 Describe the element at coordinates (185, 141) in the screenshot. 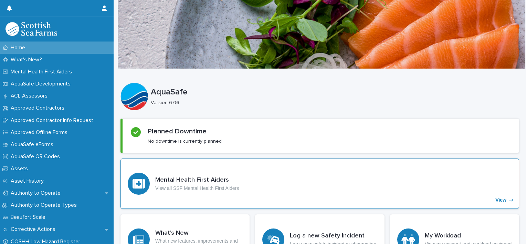

I see `p: No downtime is currently planned` at that location.